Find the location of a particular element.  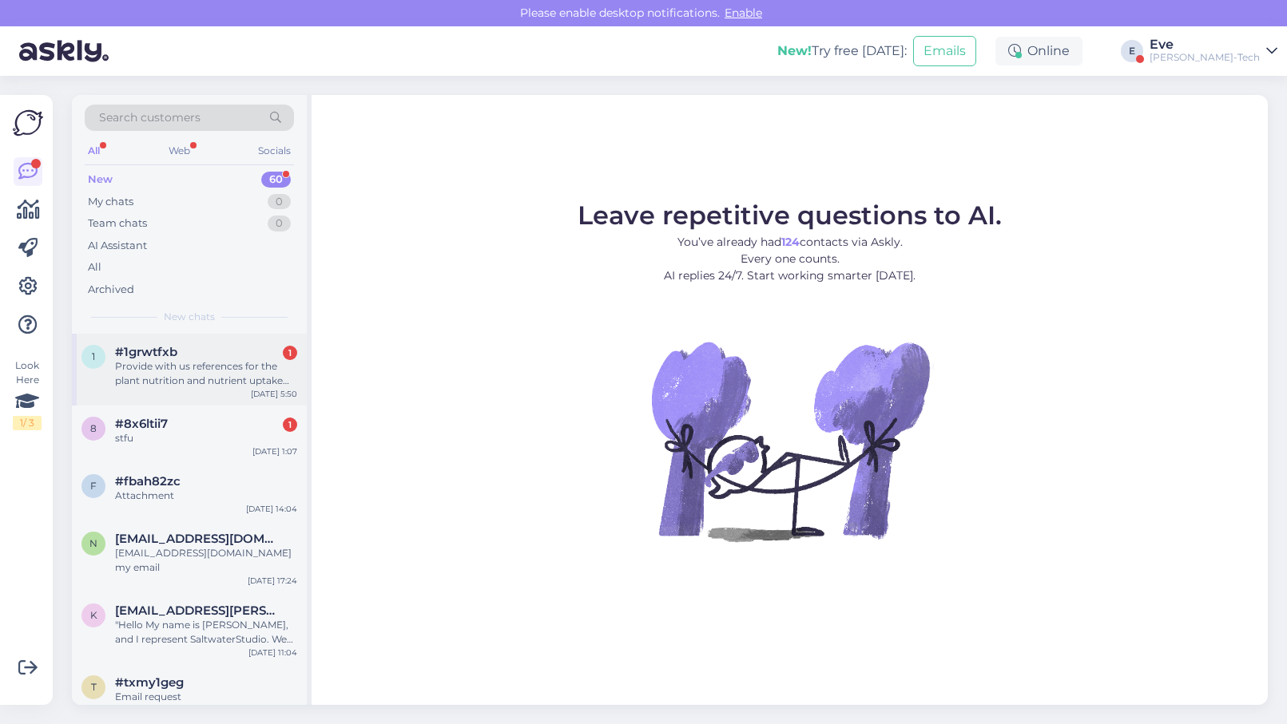

div: Archived is located at coordinates (111, 290).